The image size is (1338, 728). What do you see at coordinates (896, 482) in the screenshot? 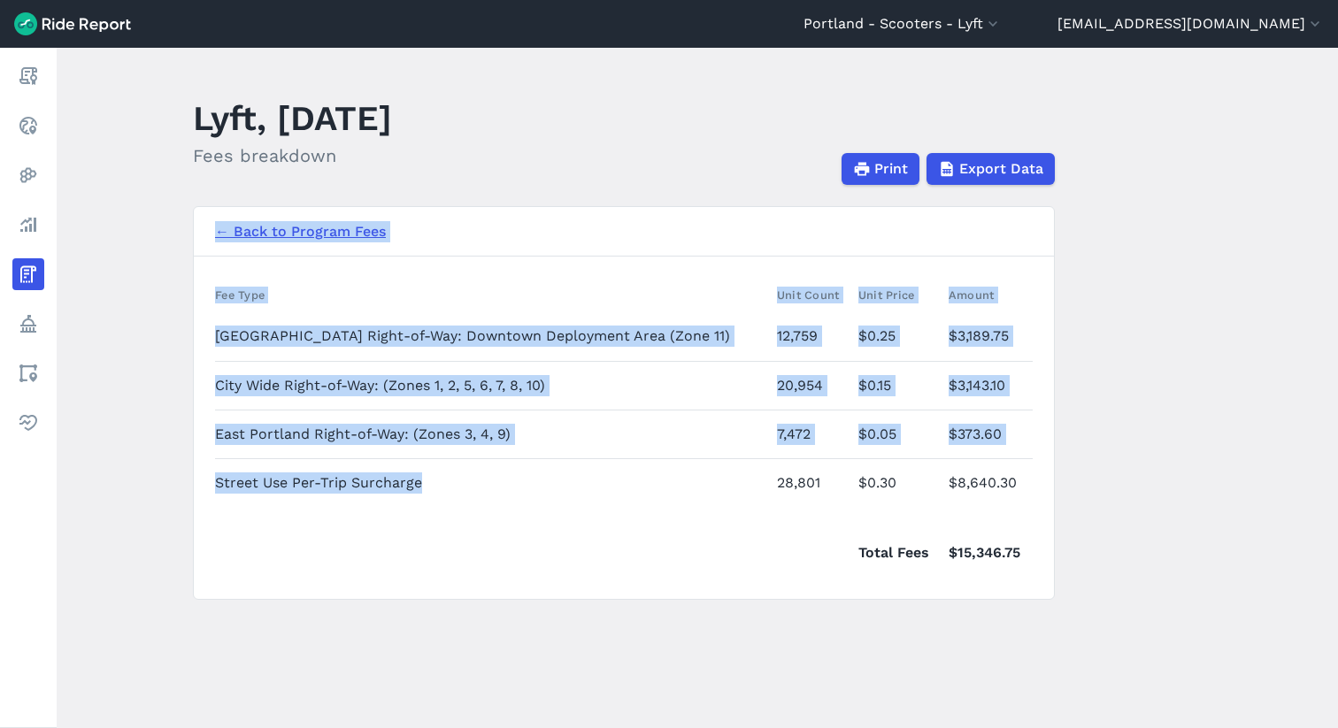
I see `td: $0.30` at bounding box center [896, 482].